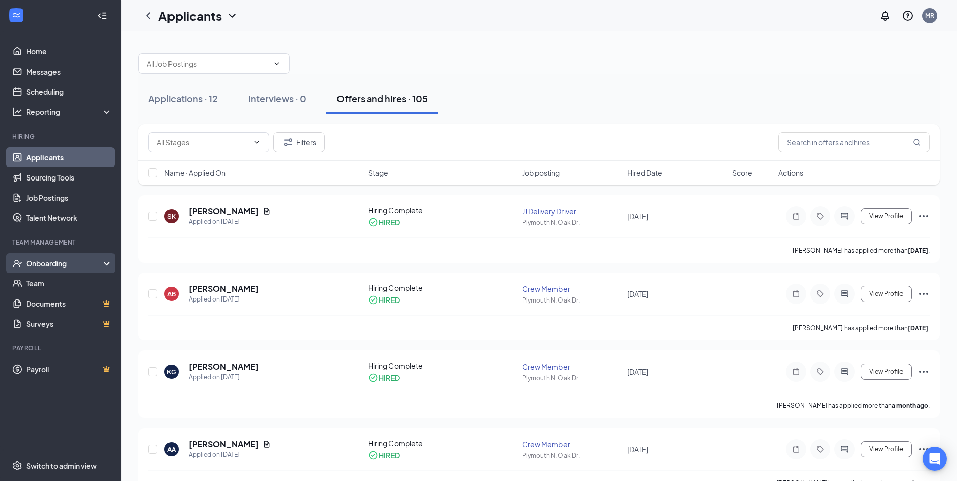 This screenshot has width=957, height=481. Describe the element at coordinates (885, 16) in the screenshot. I see `svg: Notifications` at that location.